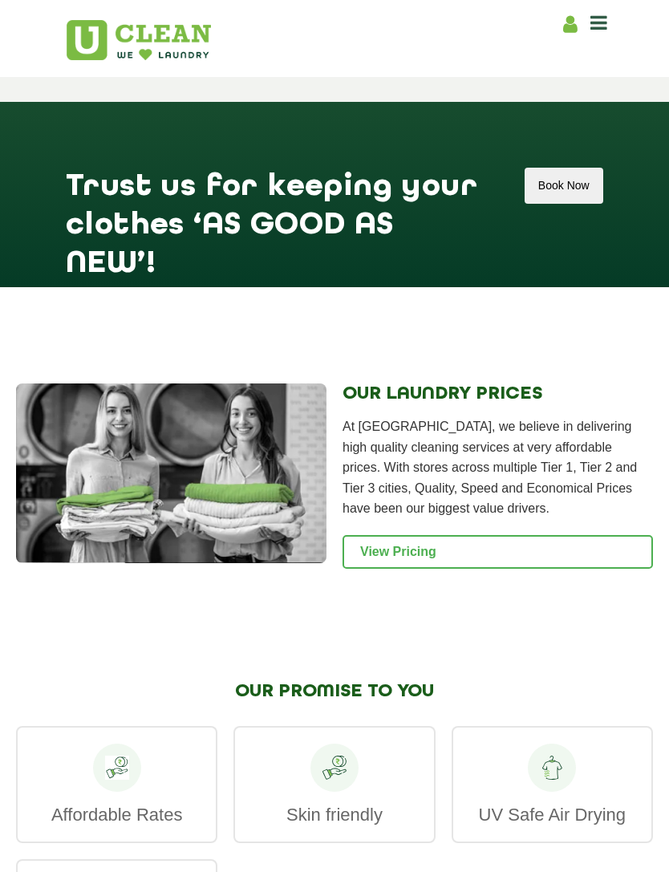  Describe the element at coordinates (335, 691) in the screenshot. I see `h2: OUR PROMISE TO YOU` at that location.